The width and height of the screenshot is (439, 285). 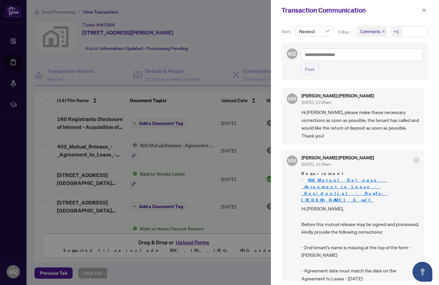 What do you see at coordinates (345, 32) in the screenshot?
I see `p: Filter:` at bounding box center [345, 32].